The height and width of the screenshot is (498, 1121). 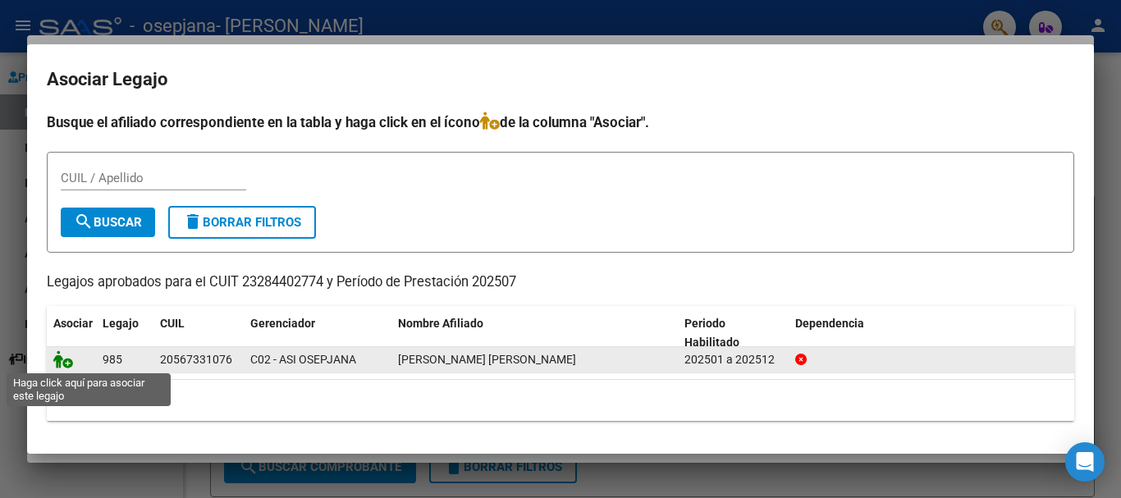 What do you see at coordinates (199, 333) in the screenshot?
I see `datatable-header-cell: CUIL` at bounding box center [199, 333].